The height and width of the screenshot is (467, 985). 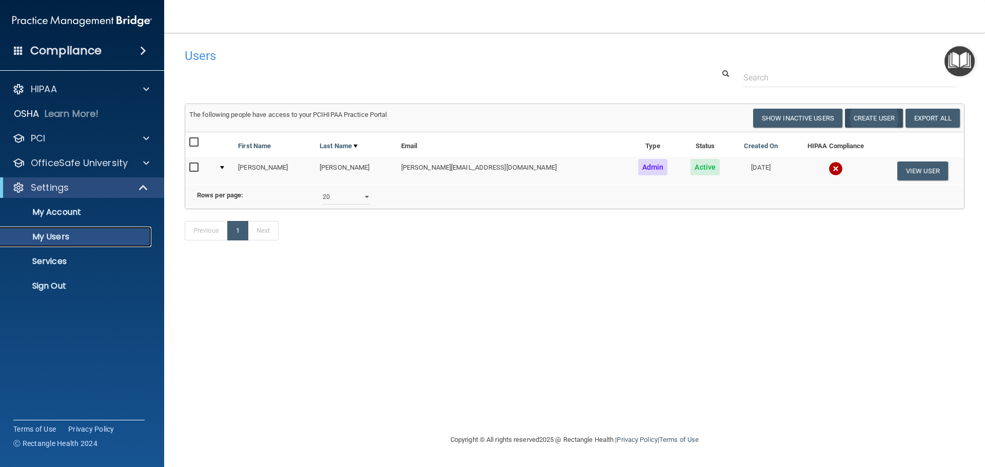 I want to click on a: OfficeSafe University, so click(x=81, y=163).